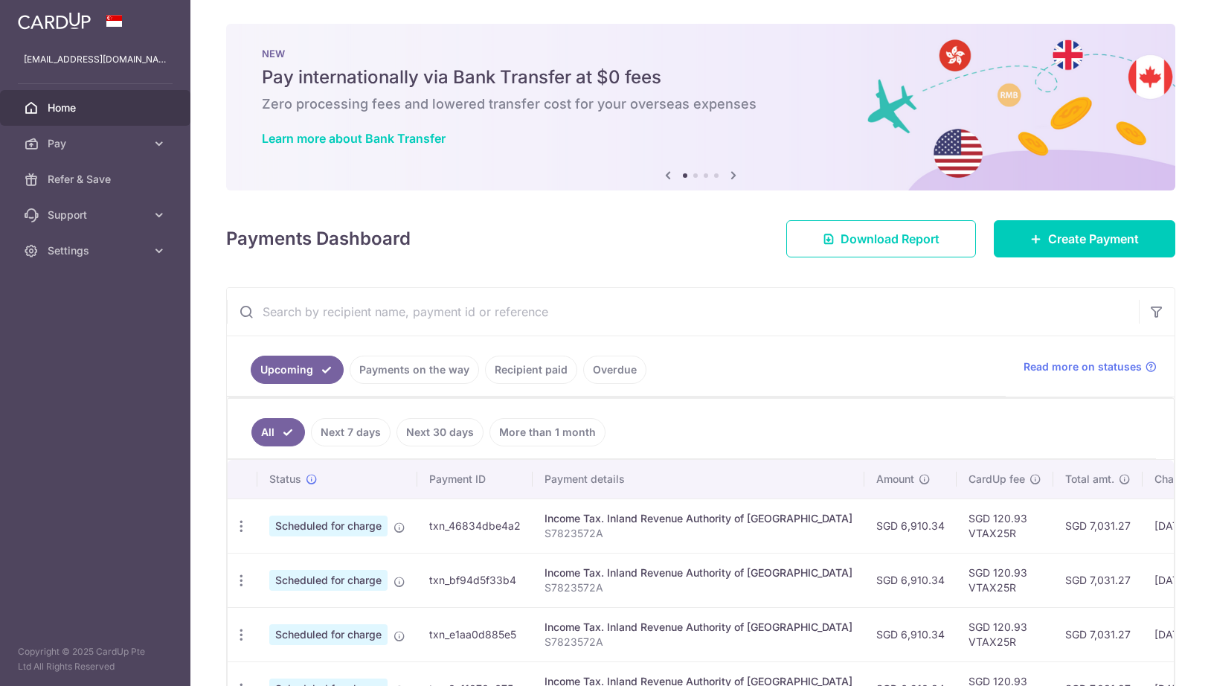 The width and height of the screenshot is (1211, 686). Describe the element at coordinates (440, 432) in the screenshot. I see `a: Next 30 days` at that location.